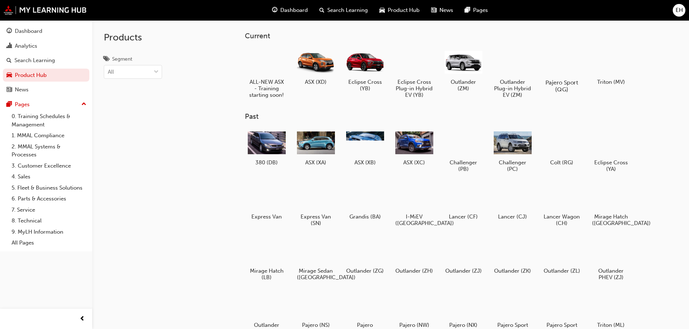 This screenshot has height=329, width=689. I want to click on h5: Pajero (NW), so click(414, 325).